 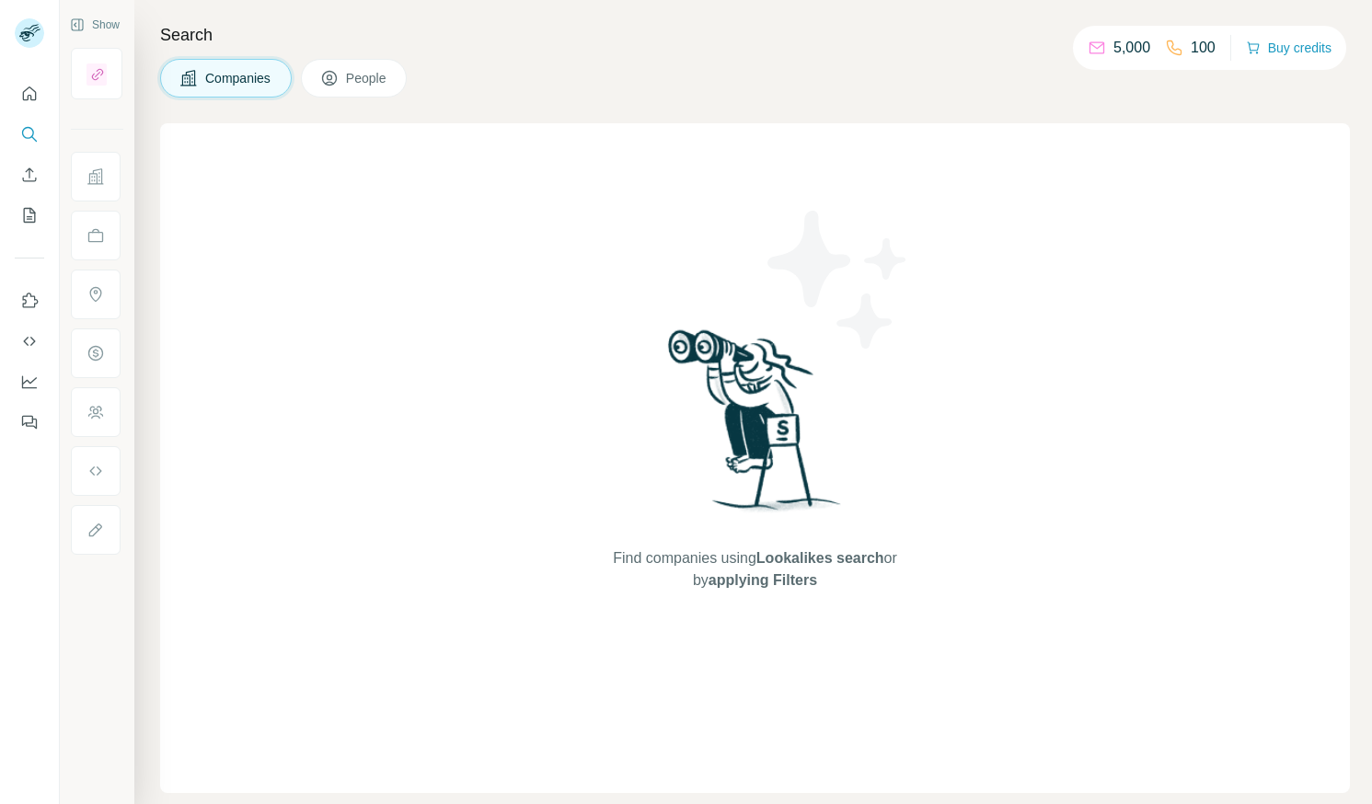 What do you see at coordinates (29, 175) in the screenshot?
I see `button: Enrich CSV` at bounding box center [29, 175].